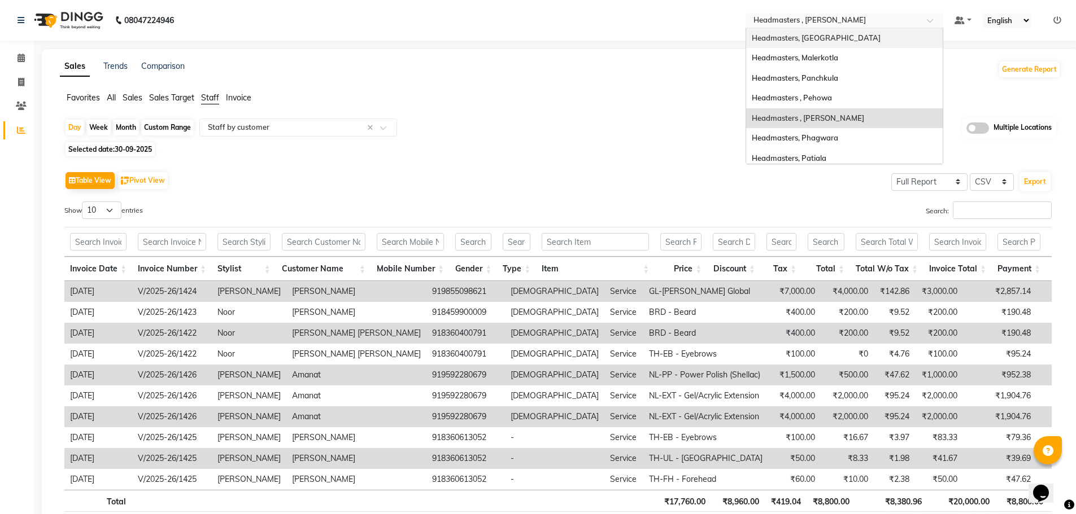  What do you see at coordinates (102, 210) in the screenshot?
I see `select: Showentries` at bounding box center [102, 210].